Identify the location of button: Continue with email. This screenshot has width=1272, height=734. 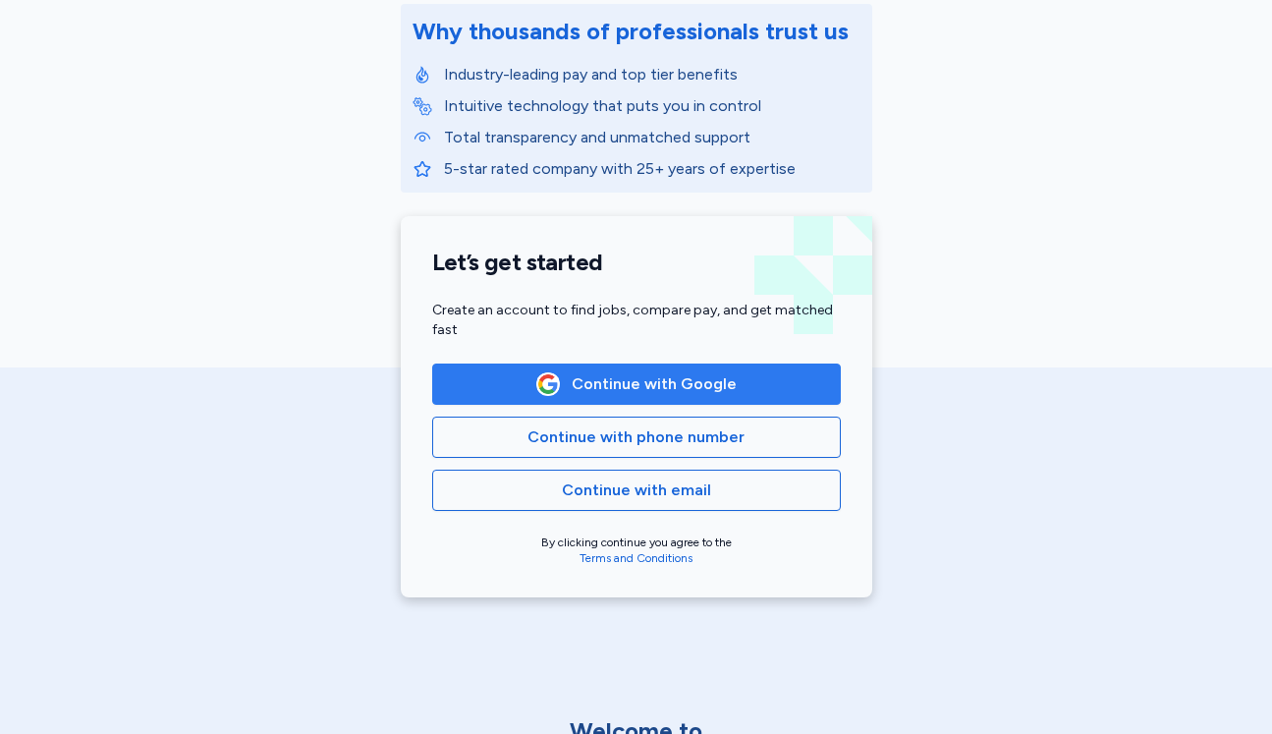
(636, 490).